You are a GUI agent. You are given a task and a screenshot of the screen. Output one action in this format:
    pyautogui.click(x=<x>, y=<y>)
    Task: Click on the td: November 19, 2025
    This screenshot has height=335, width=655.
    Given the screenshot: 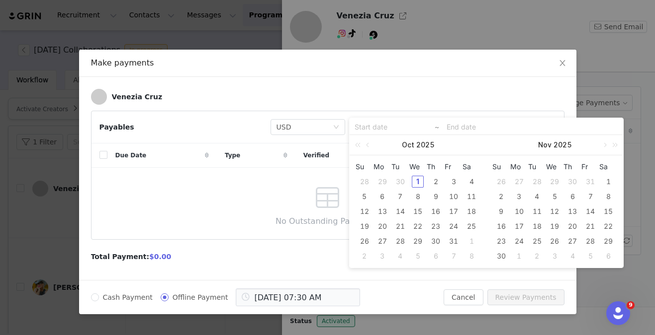 What is the action you would take?
    pyautogui.click(x=555, y=227)
    